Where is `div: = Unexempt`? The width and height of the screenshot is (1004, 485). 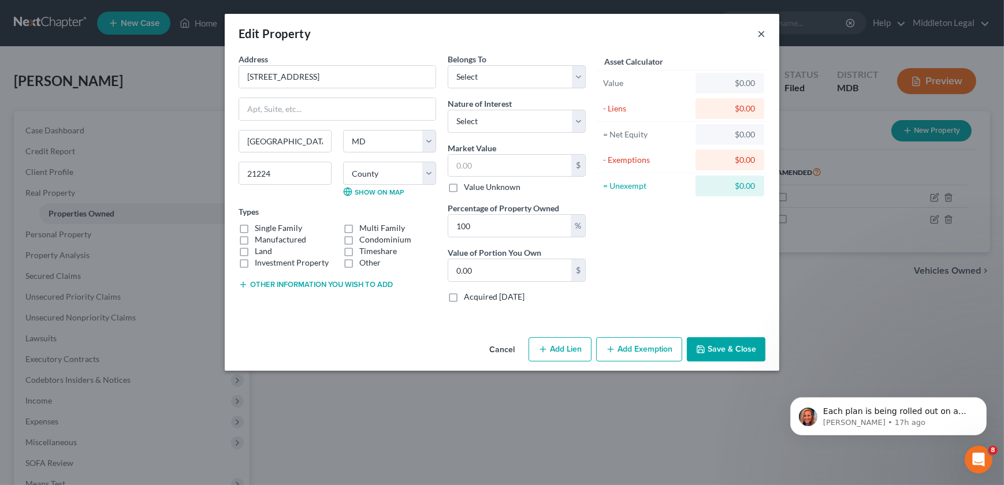
div: = Unexempt is located at coordinates (646, 186).